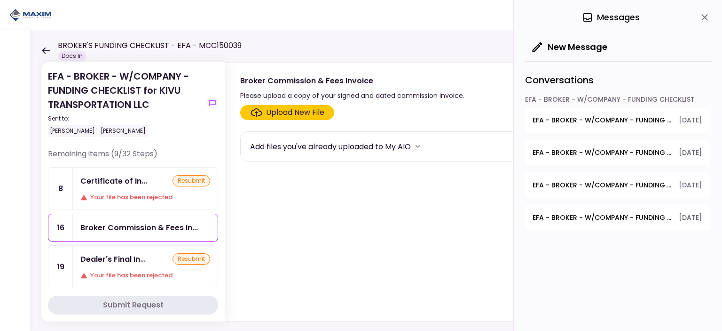 The width and height of the screenshot is (722, 331). Describe the element at coordinates (602, 185) in the screenshot. I see `span: EFA - BROKER - W/COMPANY - FUNDING CHECKLIST - GPS #1 Installed & Pinged` at that location.